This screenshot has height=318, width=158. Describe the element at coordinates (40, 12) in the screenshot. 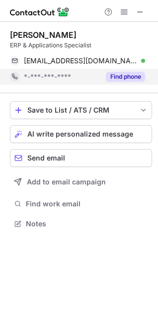

I see `img: ContactOut v5.3.10` at that location.